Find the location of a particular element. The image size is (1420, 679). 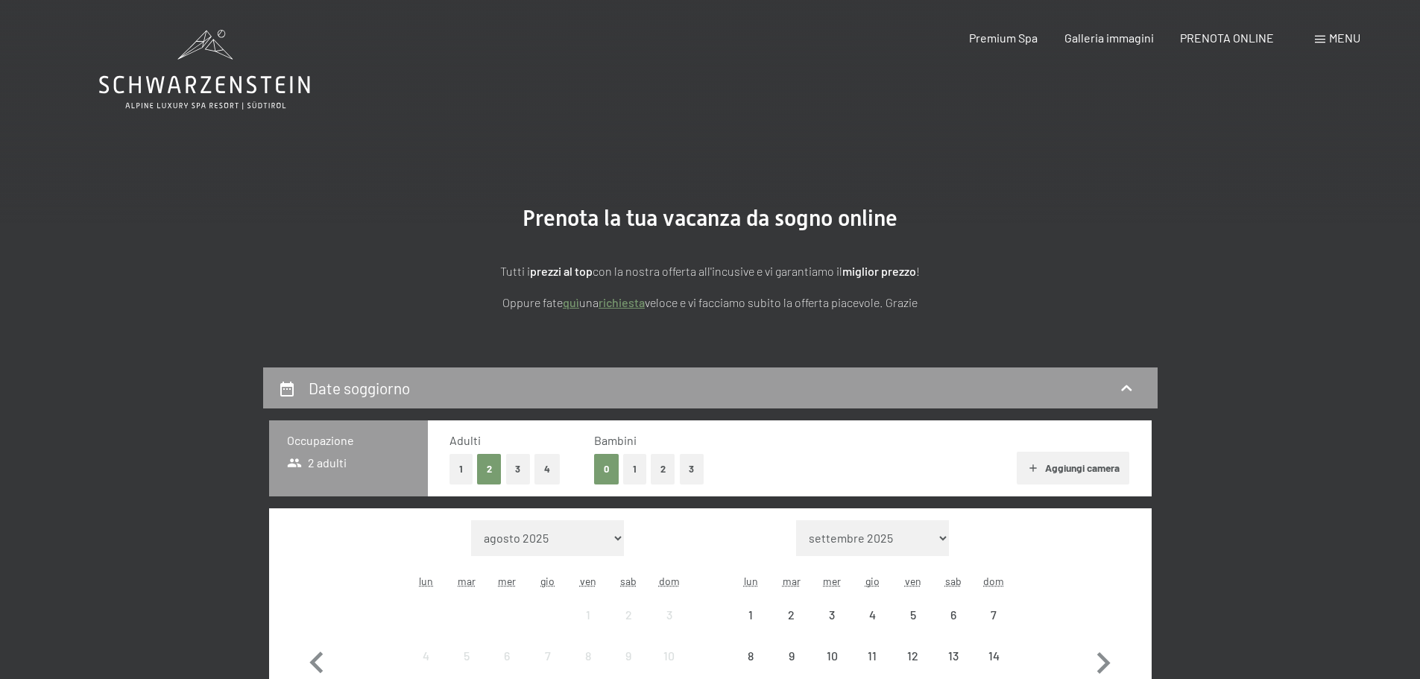

div: Sat Sep 13 2025 is located at coordinates (953, 656).